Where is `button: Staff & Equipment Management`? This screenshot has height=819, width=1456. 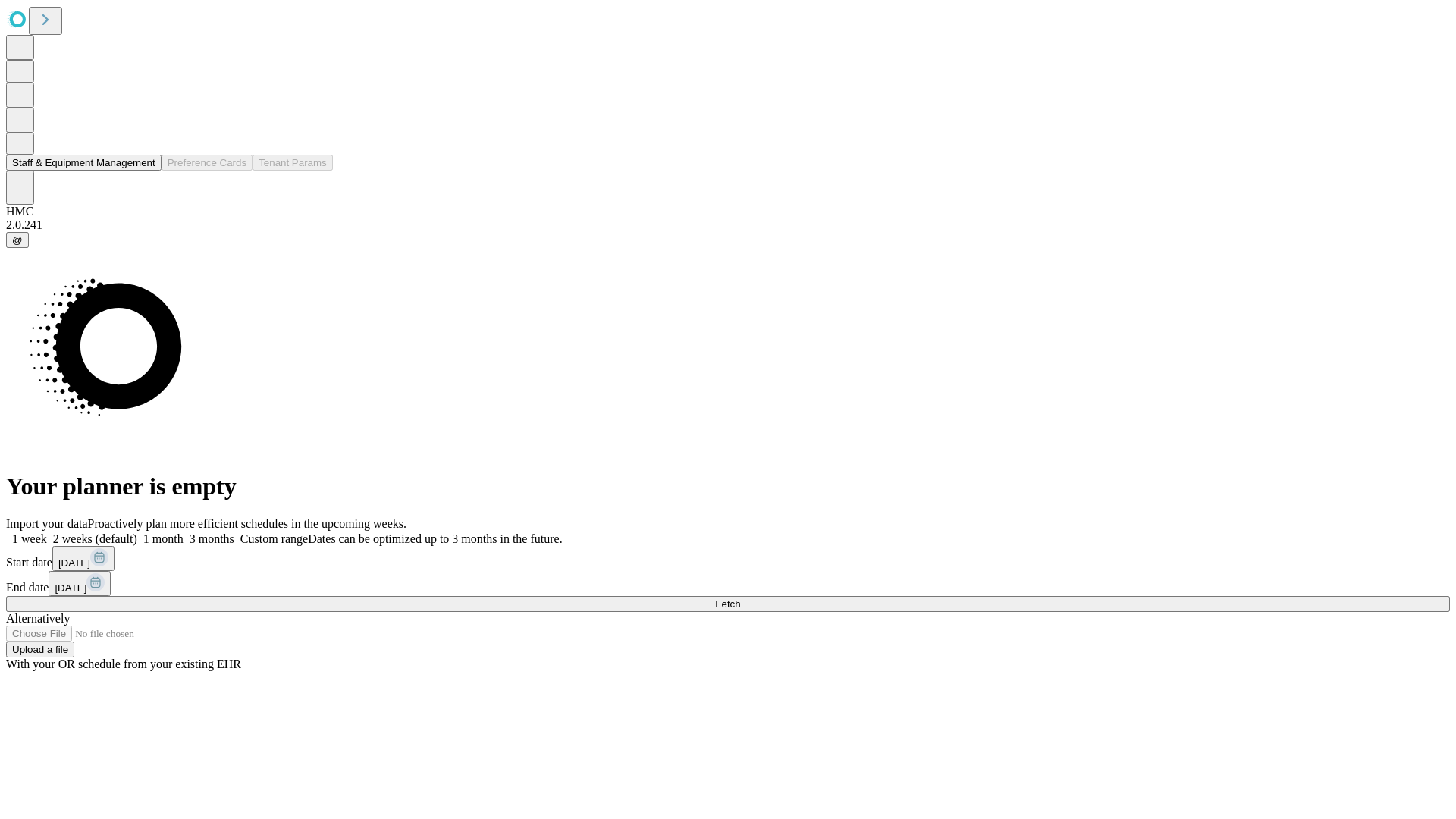 button: Staff & Equipment Management is located at coordinates (84, 162).